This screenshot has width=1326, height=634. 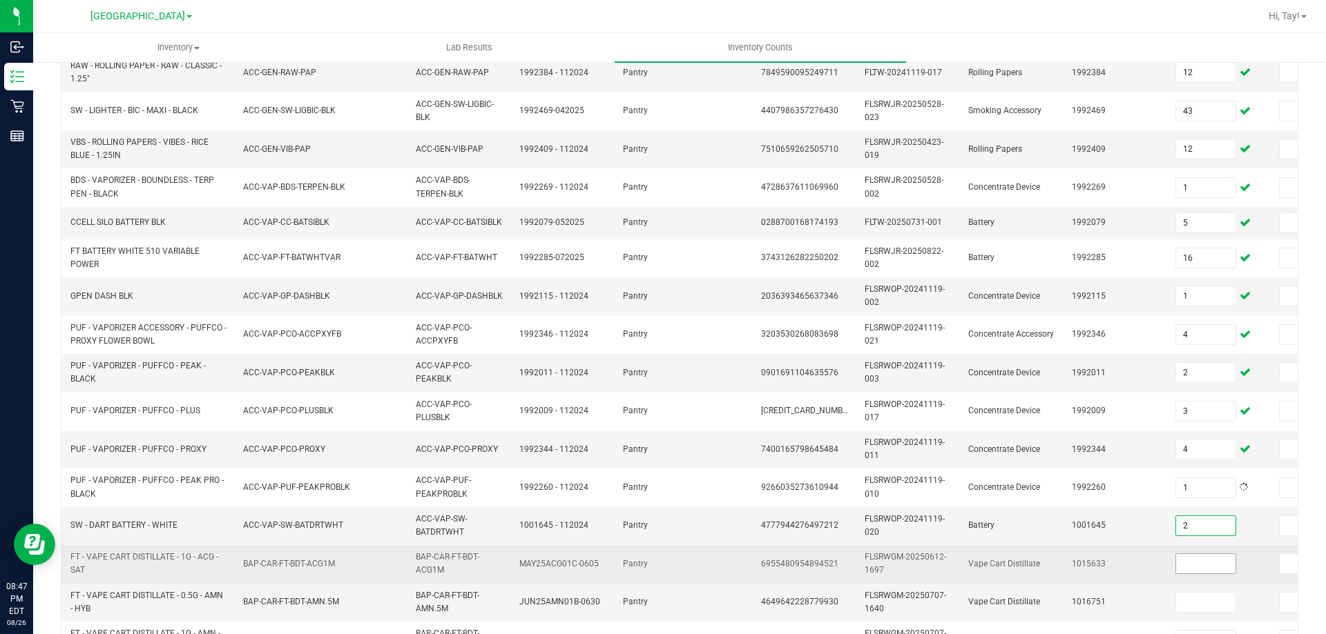 I want to click on span: 1992115 - 112024, so click(x=554, y=296).